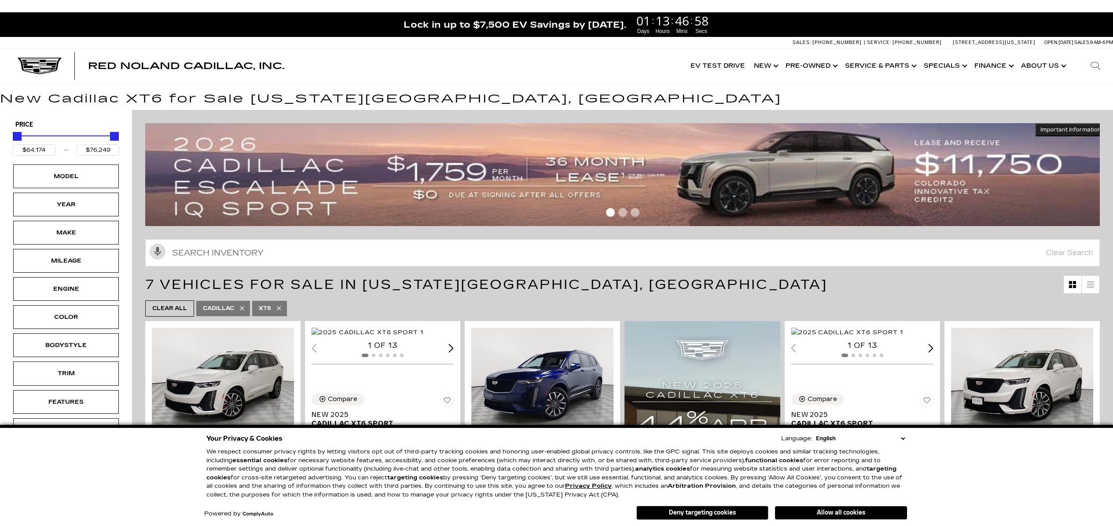  I want to click on div: MakeMake, so click(66, 233).